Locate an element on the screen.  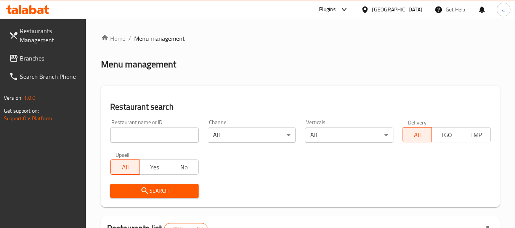
span: Search is located at coordinates (154, 191).